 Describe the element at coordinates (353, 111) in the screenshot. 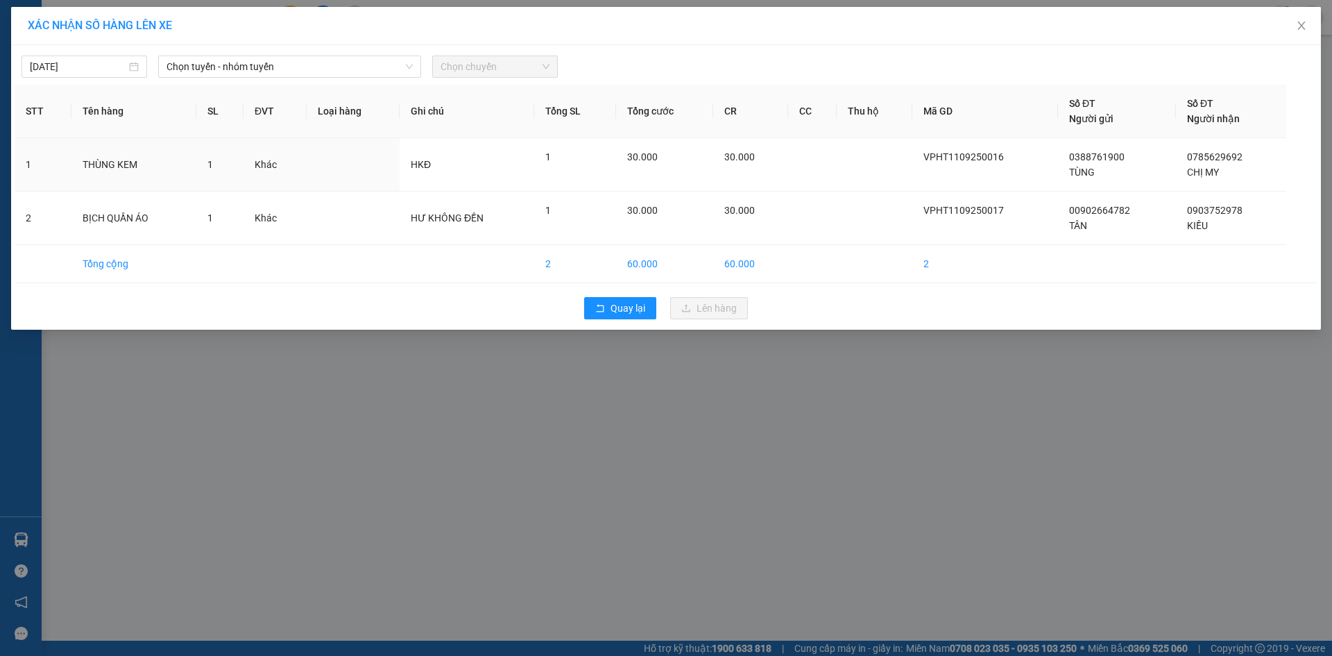

I see `th: Loại hàng` at that location.